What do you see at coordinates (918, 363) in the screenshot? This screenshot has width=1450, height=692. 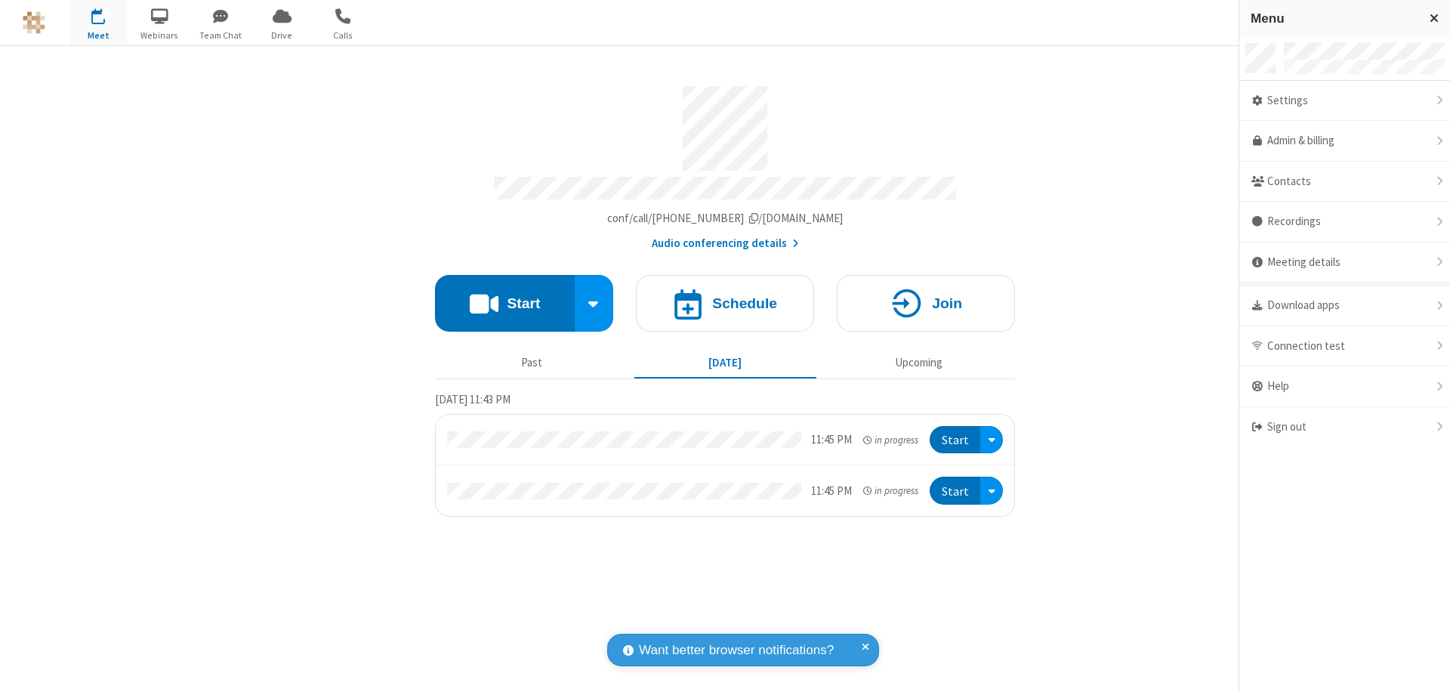 I see `button: Upcoming` at bounding box center [918, 363].